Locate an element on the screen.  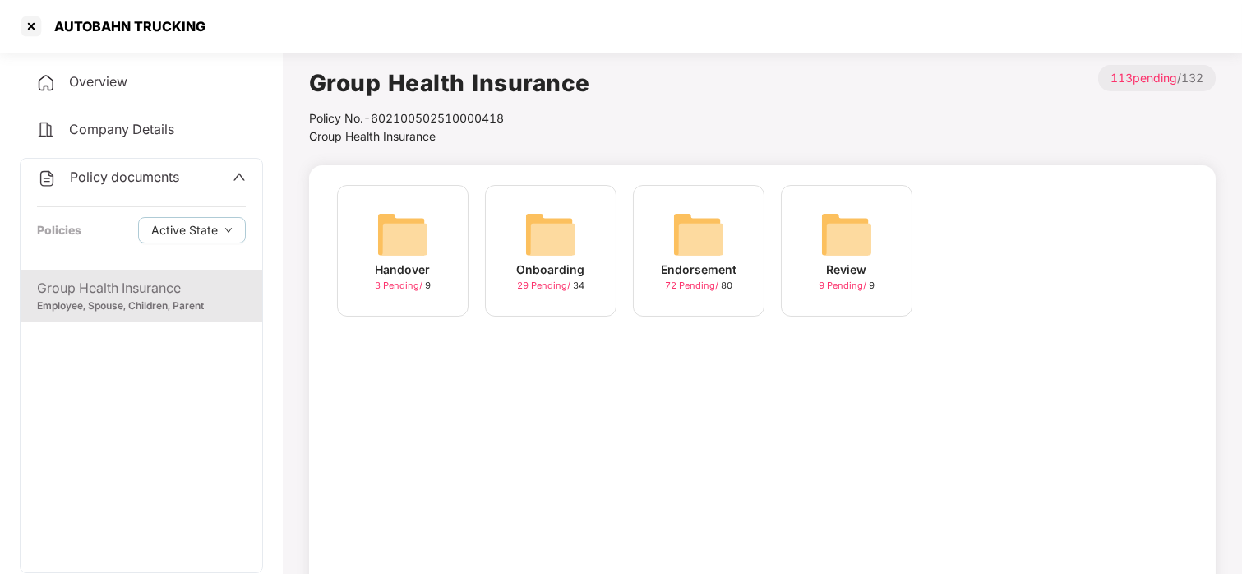
div: Endorsement is located at coordinates (699, 270).